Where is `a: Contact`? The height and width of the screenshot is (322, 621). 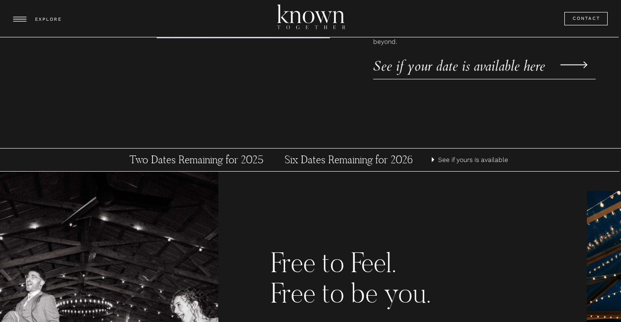
a: Contact is located at coordinates (587, 18).